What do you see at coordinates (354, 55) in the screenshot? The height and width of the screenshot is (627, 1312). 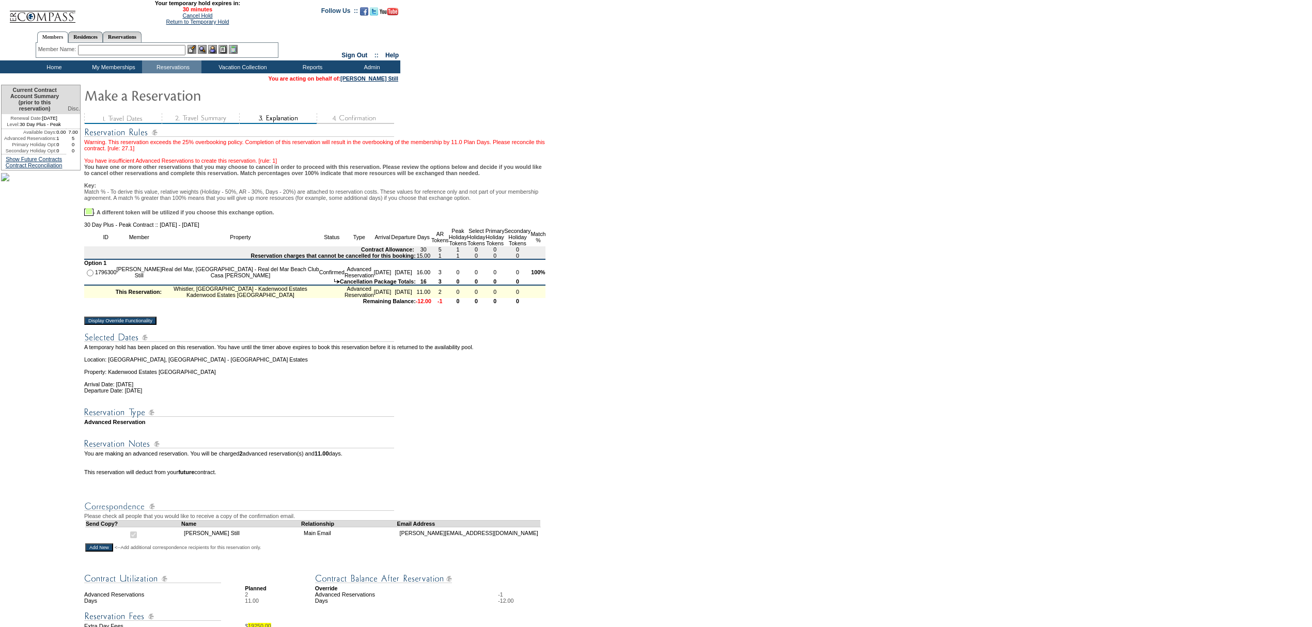 I see `a: Sign Out` at bounding box center [354, 55].